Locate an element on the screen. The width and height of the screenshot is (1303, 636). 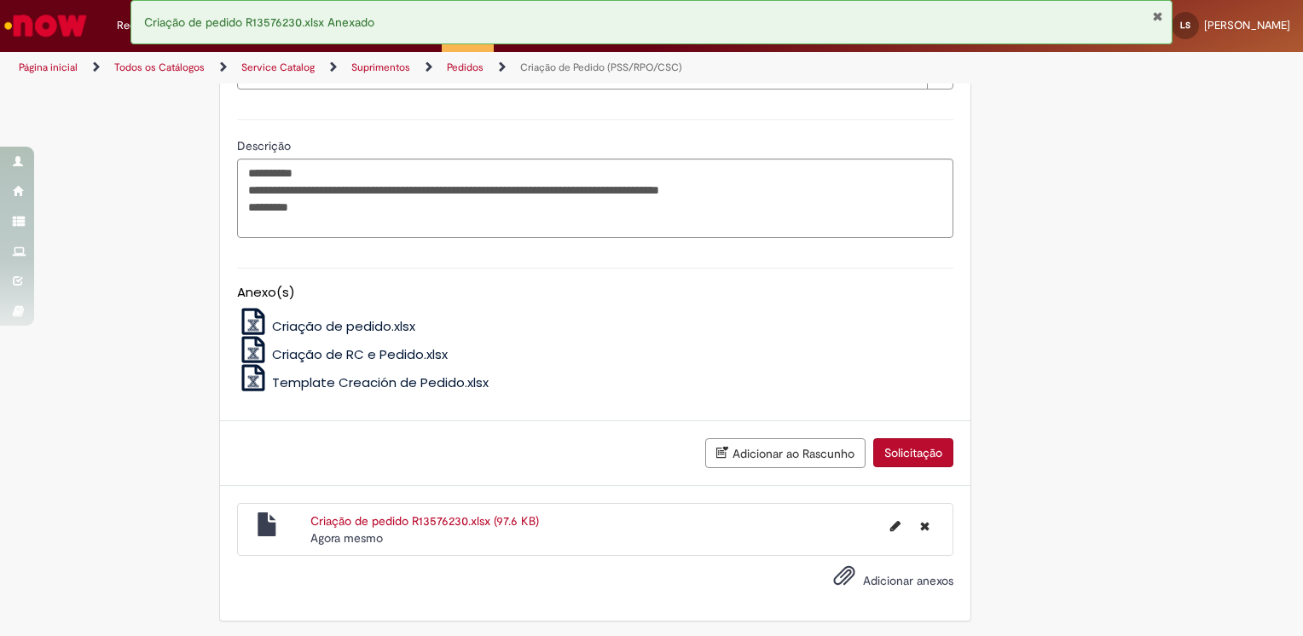
a: Criação de pedido.xlsx is located at coordinates (327, 326).